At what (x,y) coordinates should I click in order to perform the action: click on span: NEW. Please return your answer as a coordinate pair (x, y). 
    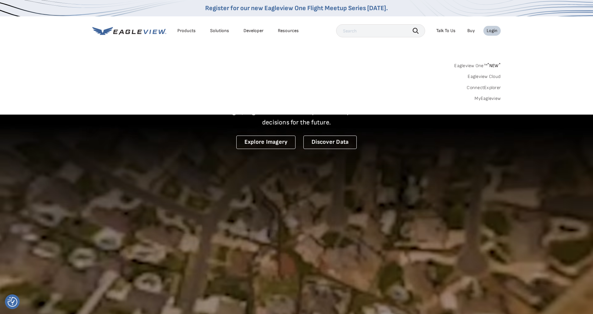
    Looking at the image, I should click on (494, 65).